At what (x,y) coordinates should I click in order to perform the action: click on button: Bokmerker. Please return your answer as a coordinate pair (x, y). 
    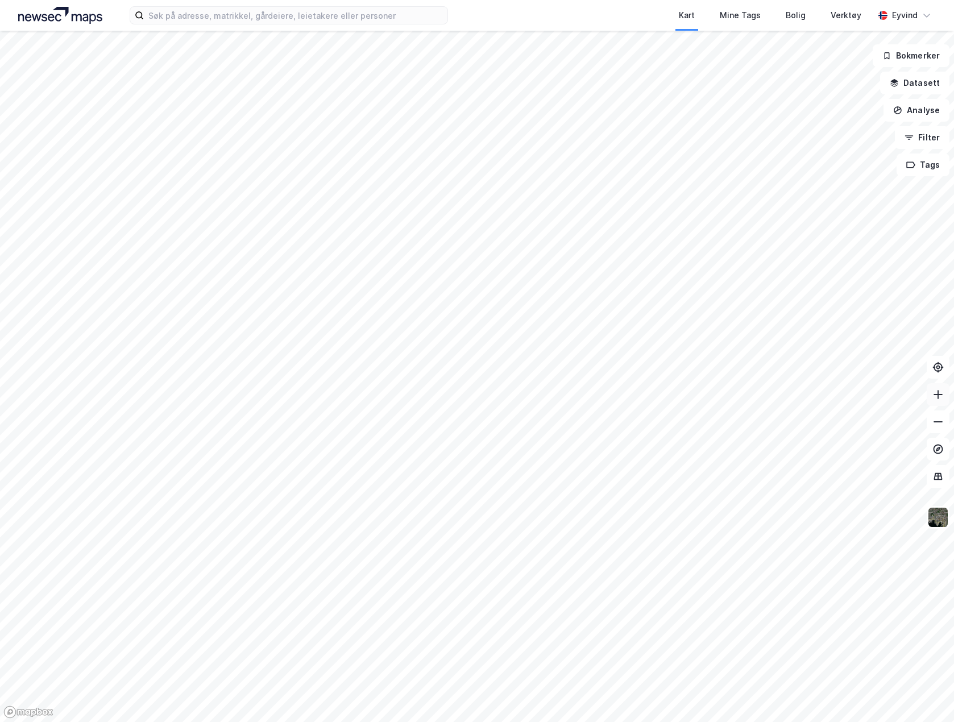
    Looking at the image, I should click on (911, 56).